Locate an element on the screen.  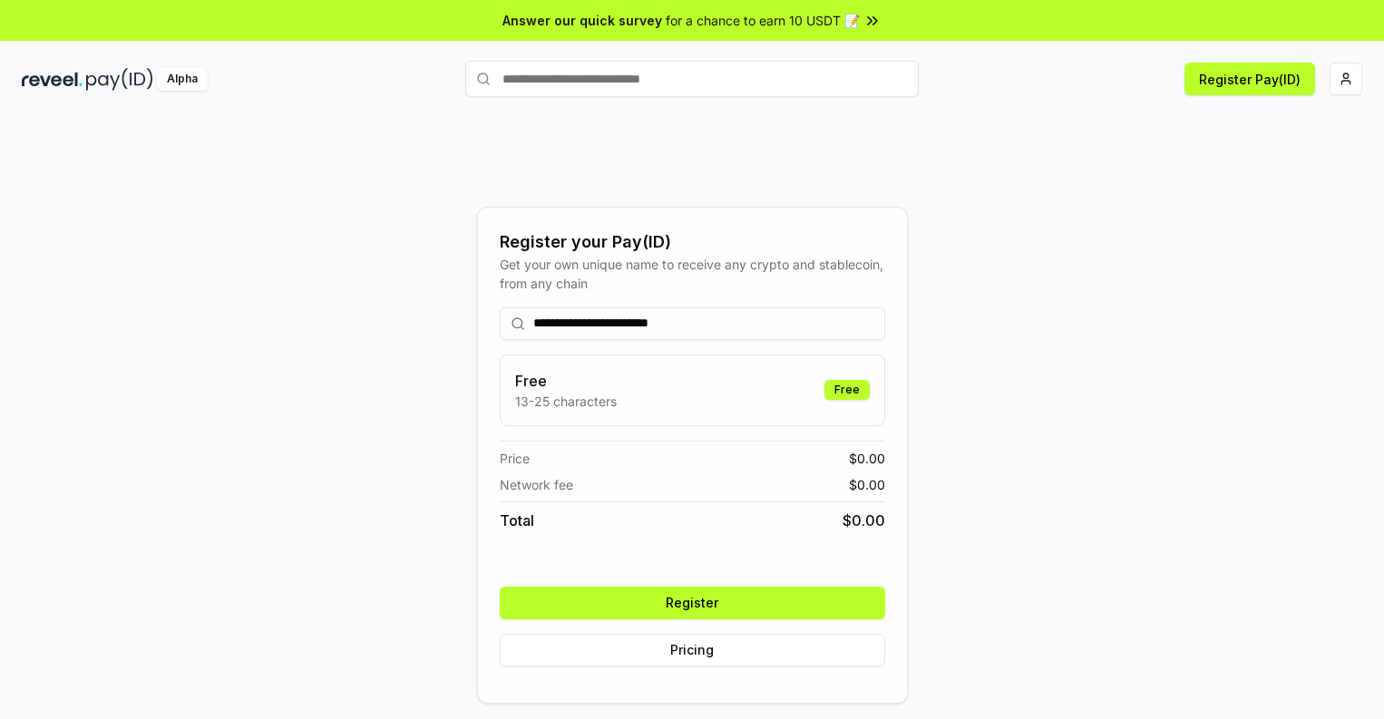
p: 13-25 characters is located at coordinates (566, 401).